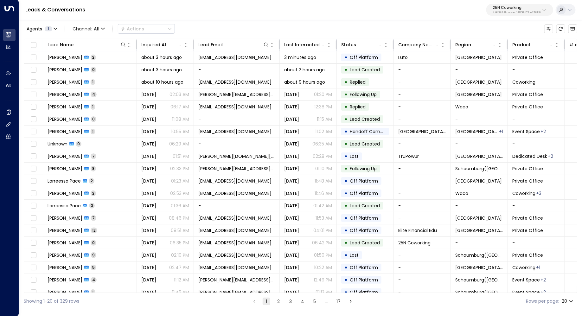 This screenshot has width=582, height=316. Describe the element at coordinates (65, 255) in the screenshot. I see `span: Elisabeth Gavin` at that location.